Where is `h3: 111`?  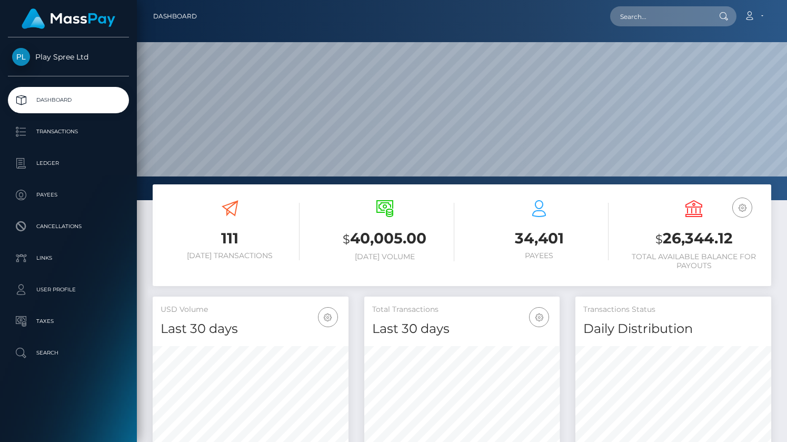
h3: 111 is located at coordinates (230, 238).